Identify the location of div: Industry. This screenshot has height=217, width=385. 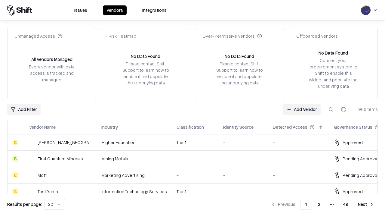
(110, 127).